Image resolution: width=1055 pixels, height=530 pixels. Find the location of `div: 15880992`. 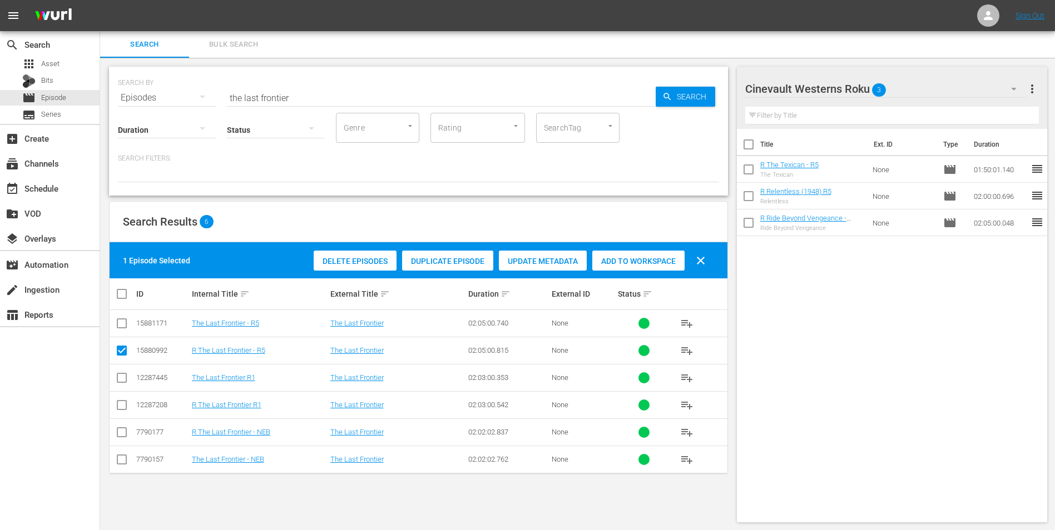

div: 15880992 is located at coordinates (162, 350).